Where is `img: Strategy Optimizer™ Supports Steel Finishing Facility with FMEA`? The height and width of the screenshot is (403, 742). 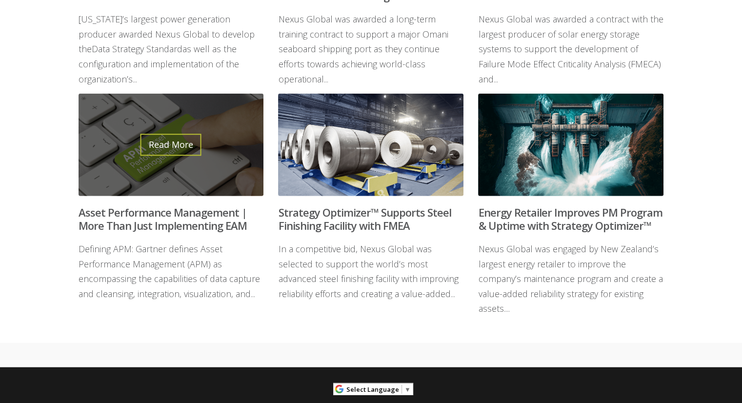 img: Strategy Optimizer™ Supports Steel Finishing Facility with FMEA is located at coordinates (371, 145).